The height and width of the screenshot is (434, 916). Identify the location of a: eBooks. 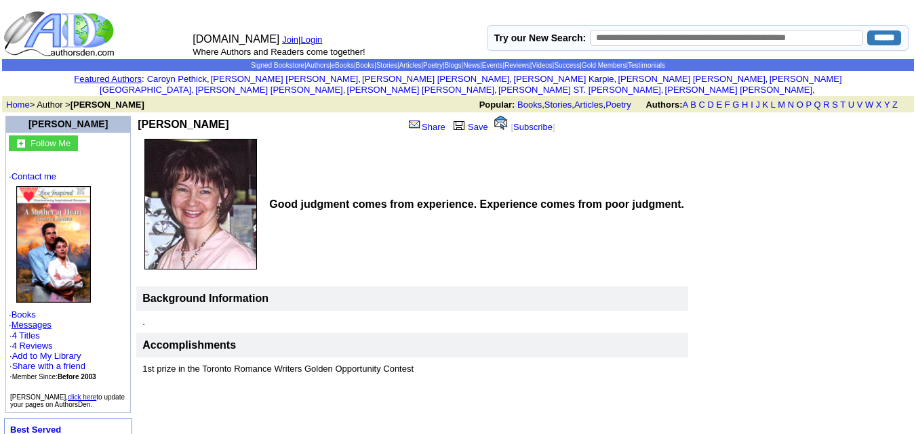
(342, 65).